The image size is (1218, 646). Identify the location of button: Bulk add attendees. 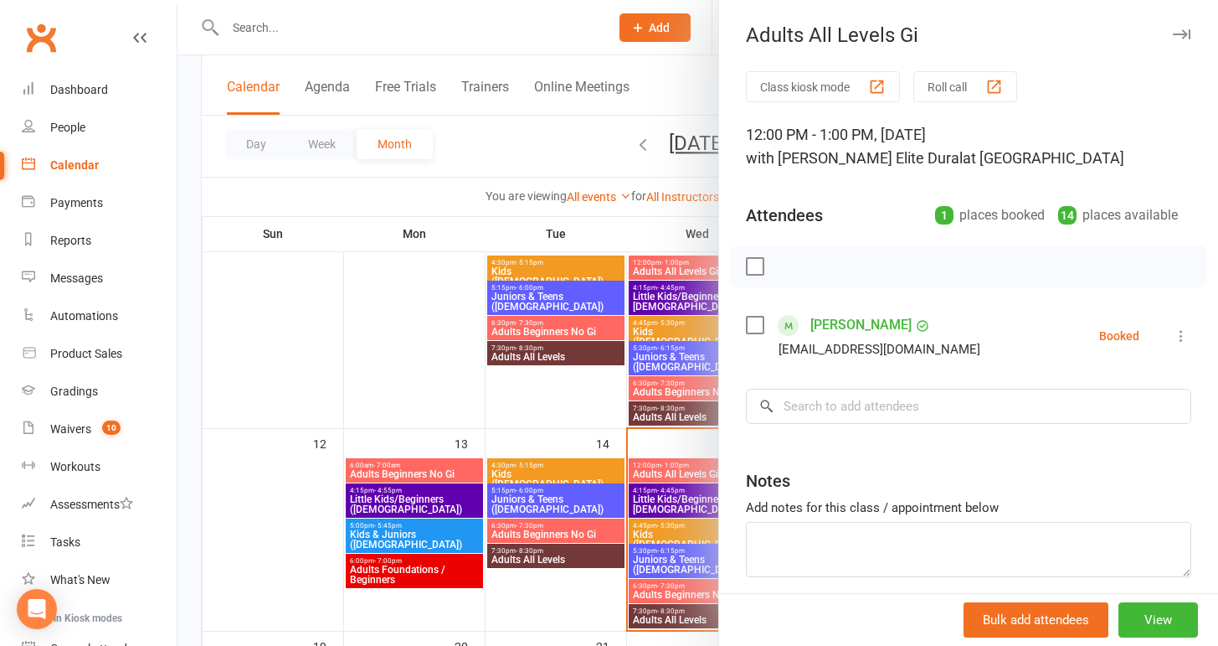
(1036, 620).